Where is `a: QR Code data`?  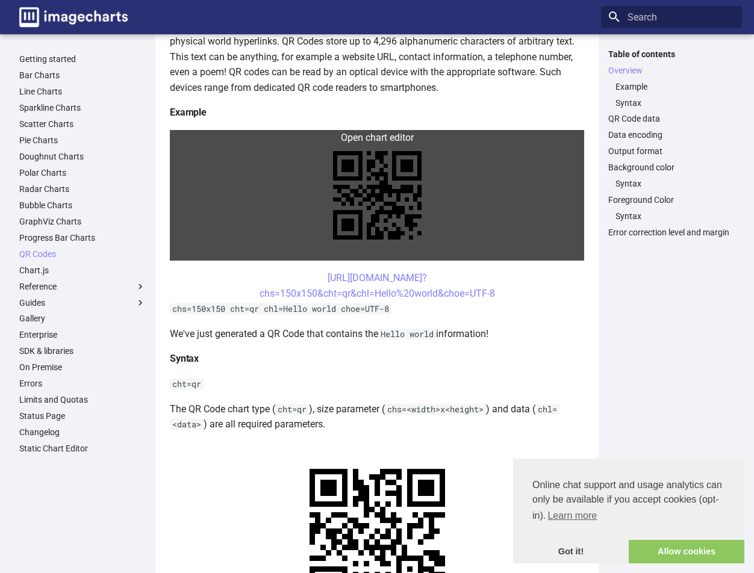
a: QR Code data is located at coordinates (671, 119).